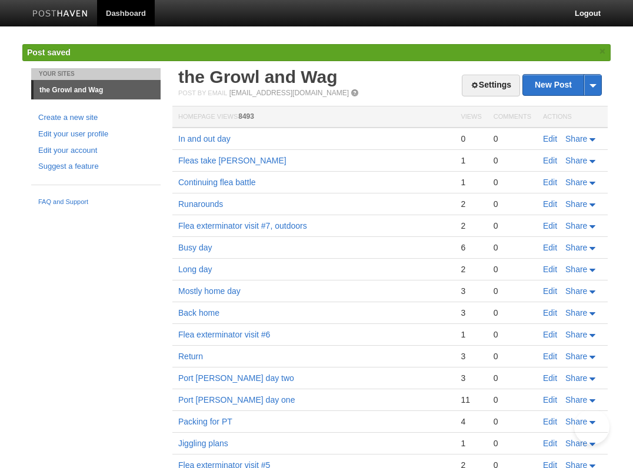 Image resolution: width=633 pixels, height=468 pixels. I want to click on a: Busy day, so click(195, 248).